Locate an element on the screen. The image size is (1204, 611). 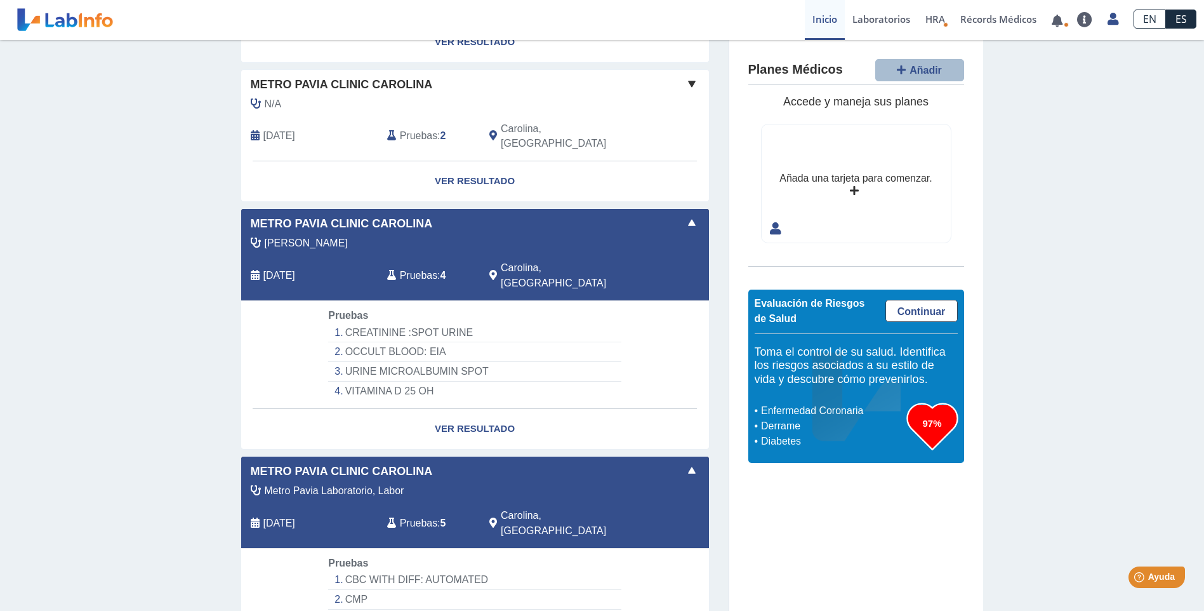
li: Enfermedad Coronaria is located at coordinates (832, 411).